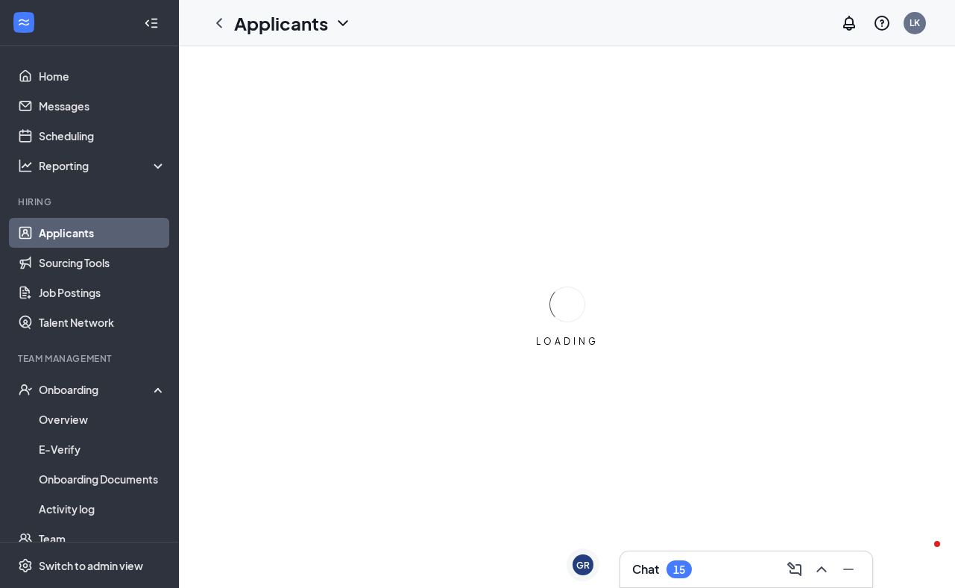 Image resolution: width=955 pixels, height=588 pixels. Describe the element at coordinates (567, 341) in the screenshot. I see `div: LOADING` at that location.